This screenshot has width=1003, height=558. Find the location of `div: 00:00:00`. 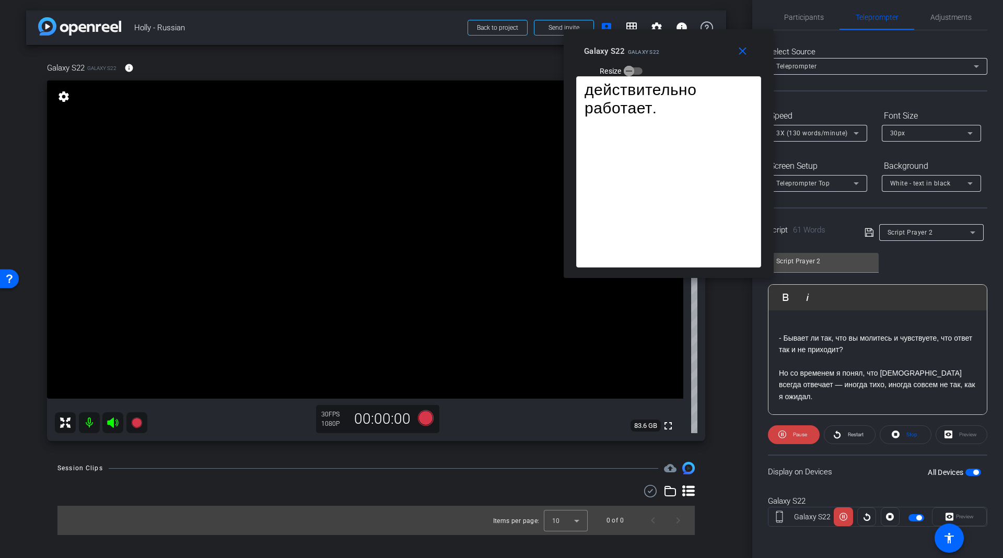

div: 00:00:00 is located at coordinates (382, 419).